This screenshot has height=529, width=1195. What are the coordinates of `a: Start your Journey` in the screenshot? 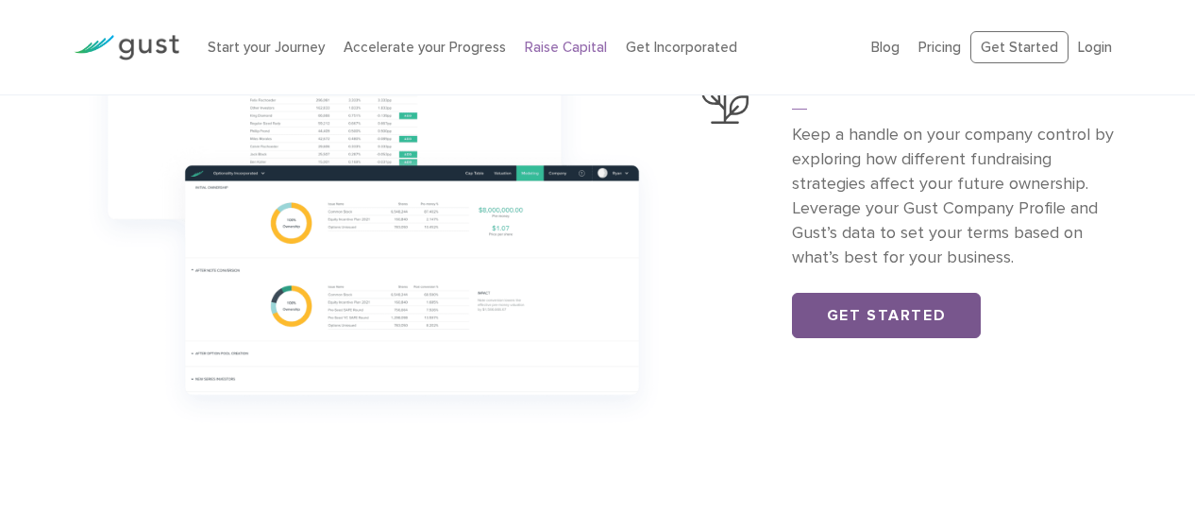 It's located at (266, 47).